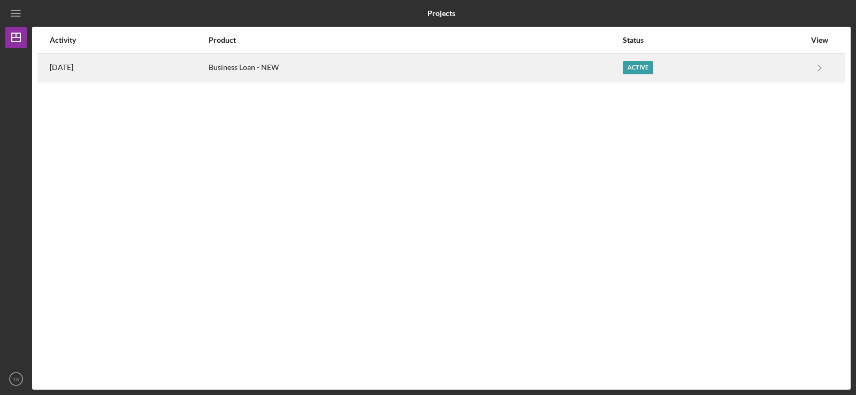 Image resolution: width=856 pixels, height=395 pixels. What do you see at coordinates (714, 40) in the screenshot?
I see `div: Status` at bounding box center [714, 40].